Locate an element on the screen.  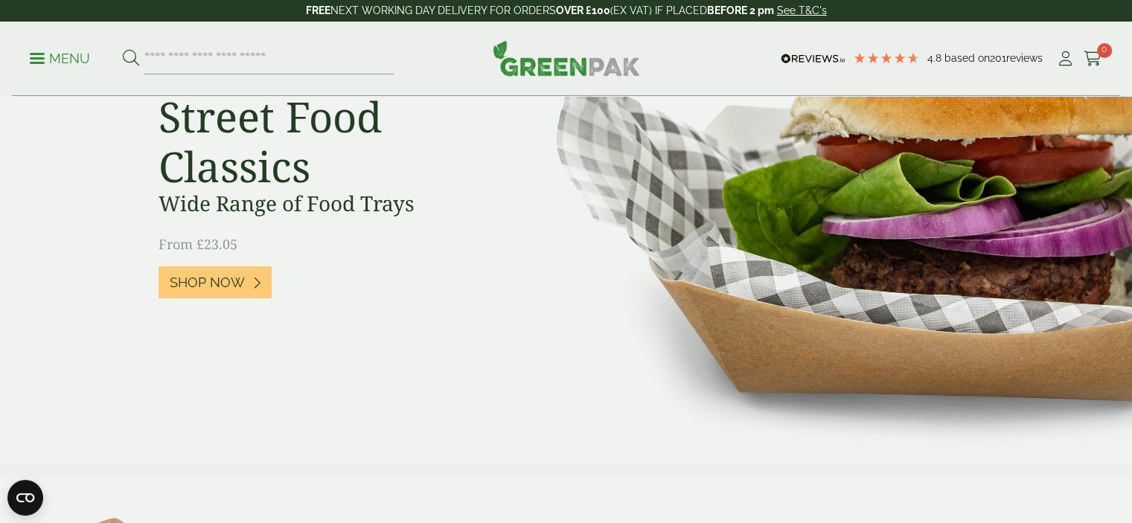
img: REVIEWS.io is located at coordinates (813, 59).